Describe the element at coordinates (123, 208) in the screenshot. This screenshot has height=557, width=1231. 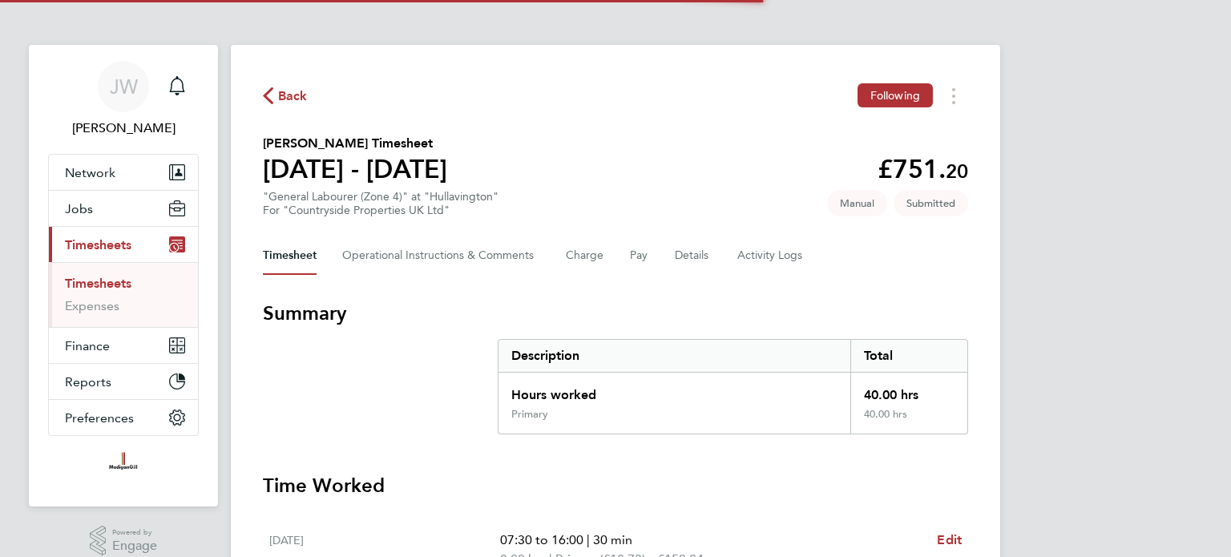
I see `button: Jobs` at that location.